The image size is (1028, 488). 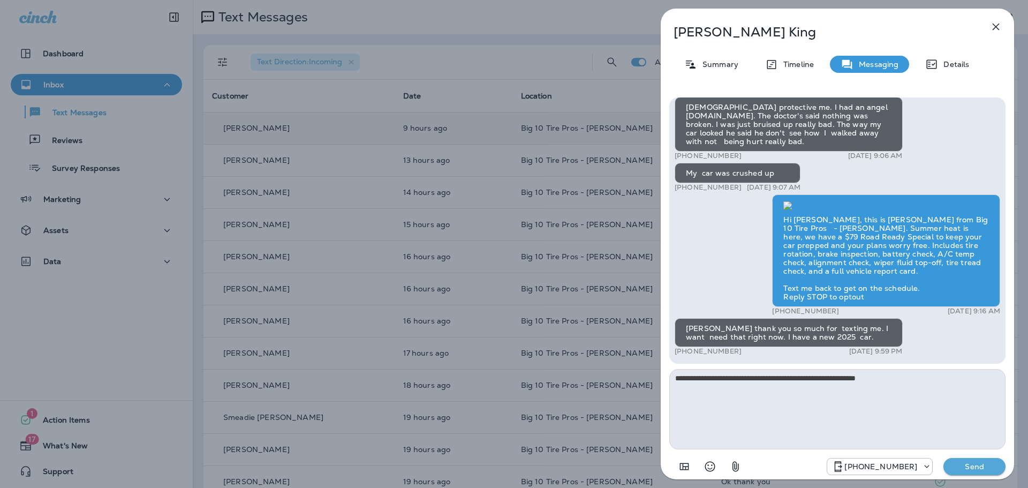 I want to click on div: +1 (601) 808-4206, so click(x=880, y=466).